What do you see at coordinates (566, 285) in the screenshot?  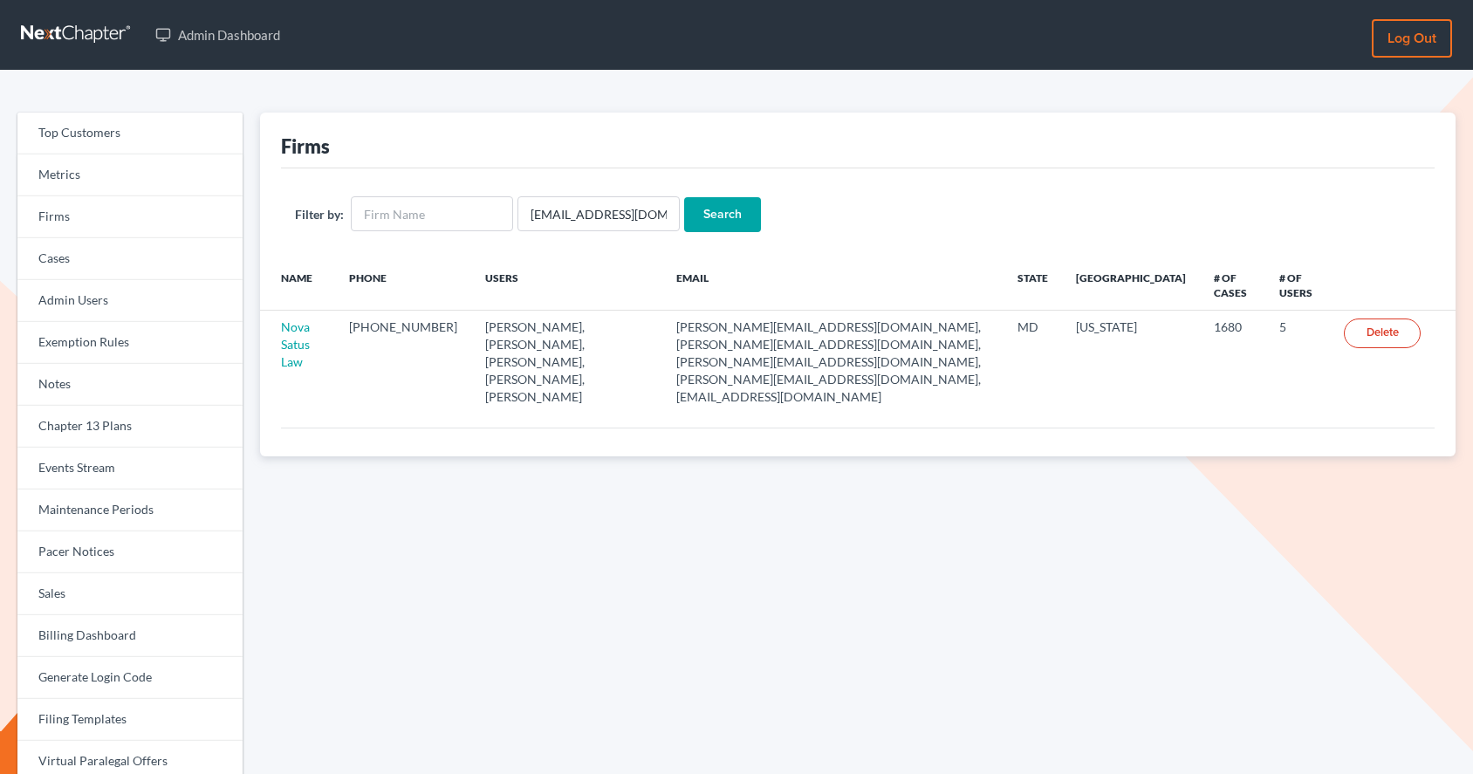 I see `th: Users` at bounding box center [566, 285].